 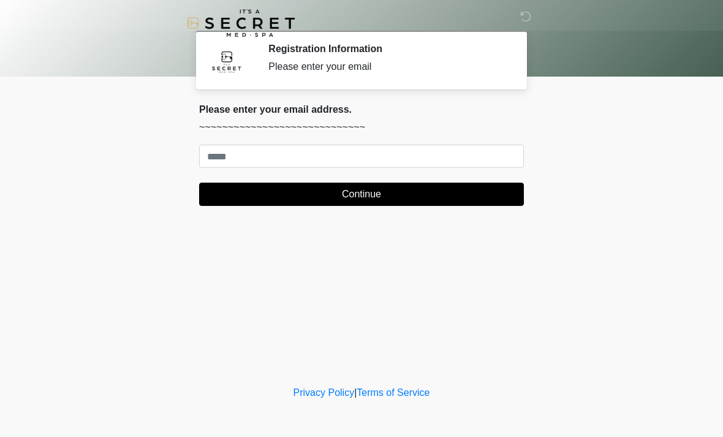 I want to click on img: It's A Secret Med Spa Logo, so click(x=241, y=23).